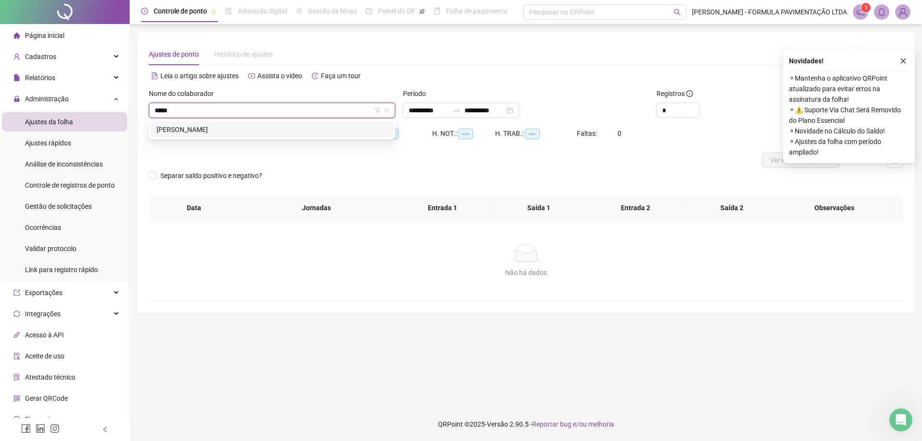  Describe the element at coordinates (50, 249) in the screenshot. I see `span: Validar protocolo` at that location.